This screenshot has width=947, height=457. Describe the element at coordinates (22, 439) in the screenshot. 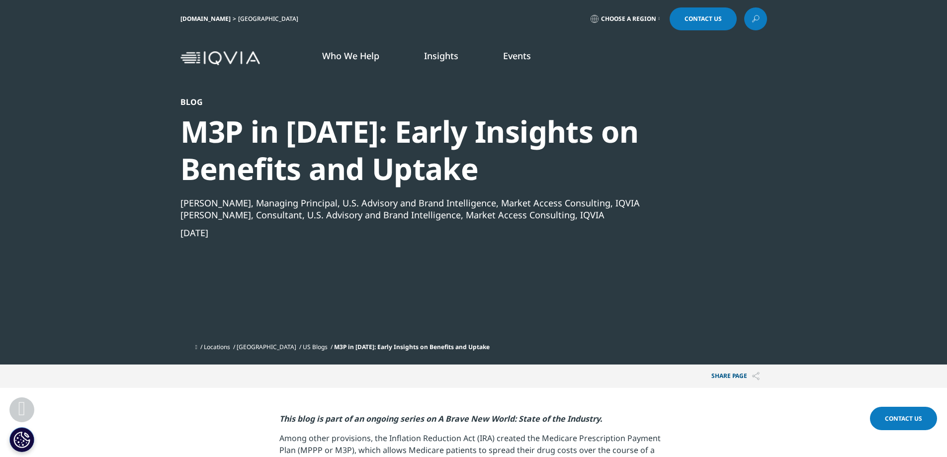

I see `button: Cookies Settings` at that location.